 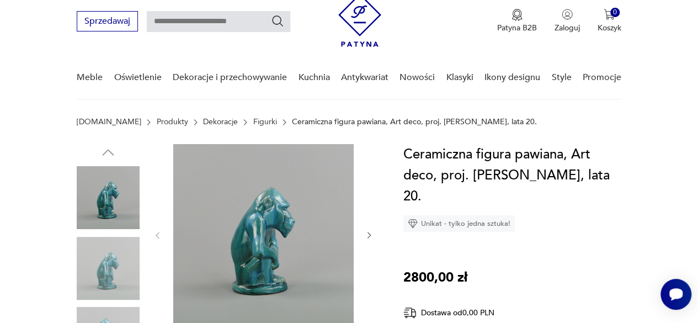 I want to click on p: 2800,00 zł, so click(x=435, y=278).